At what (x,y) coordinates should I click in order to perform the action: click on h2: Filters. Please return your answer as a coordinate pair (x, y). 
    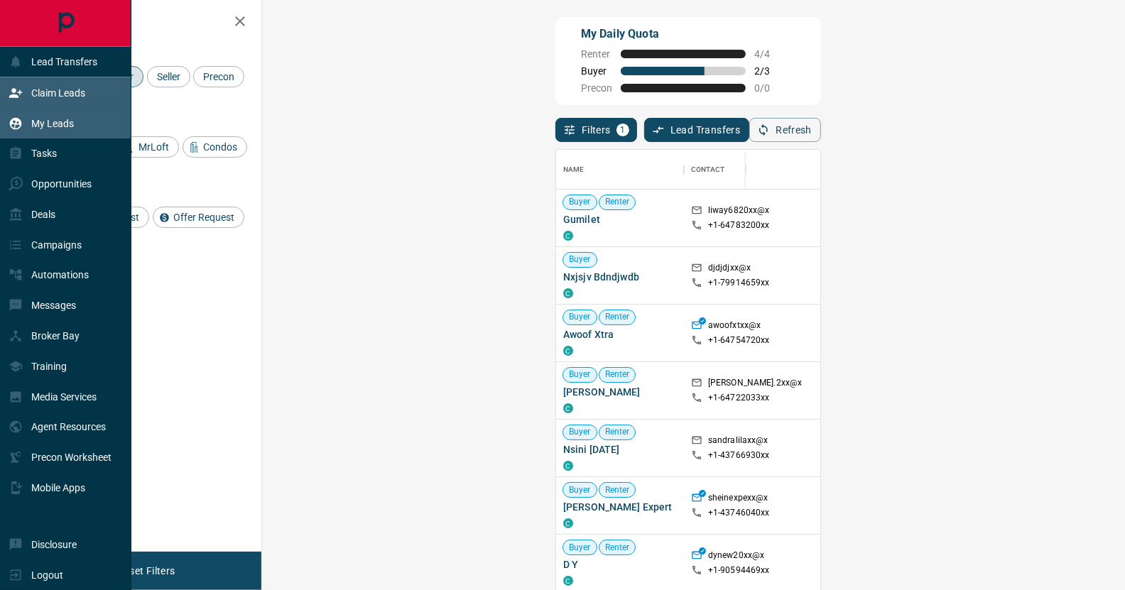
    Looking at the image, I should click on (146, 23).